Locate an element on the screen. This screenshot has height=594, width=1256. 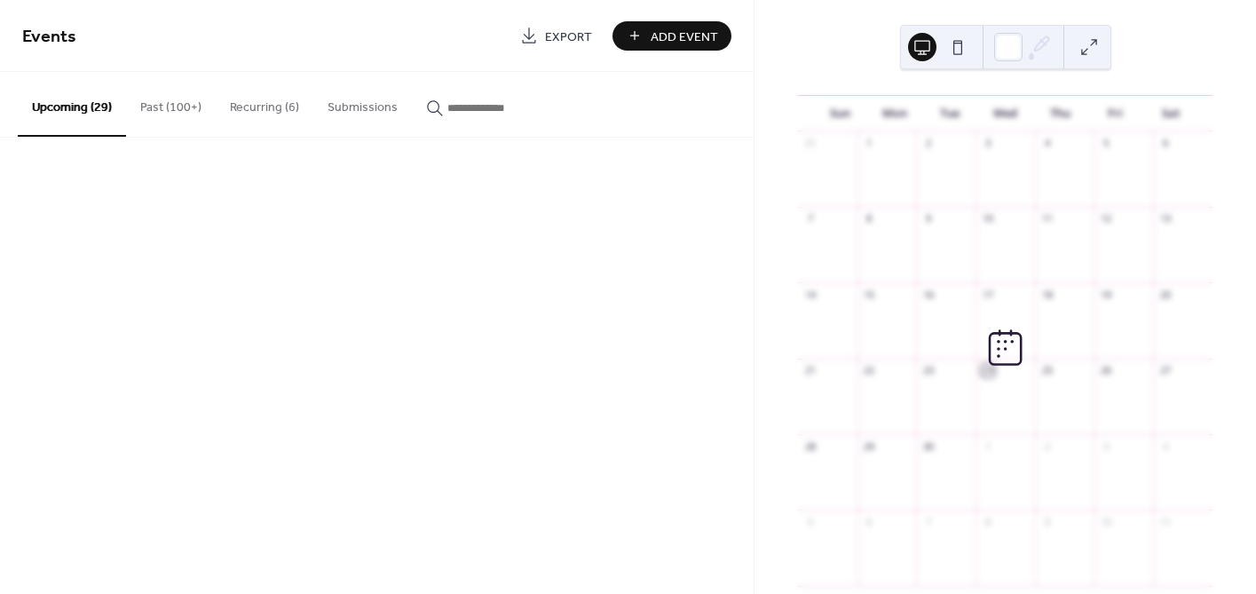
div: 21 is located at coordinates (809, 370).